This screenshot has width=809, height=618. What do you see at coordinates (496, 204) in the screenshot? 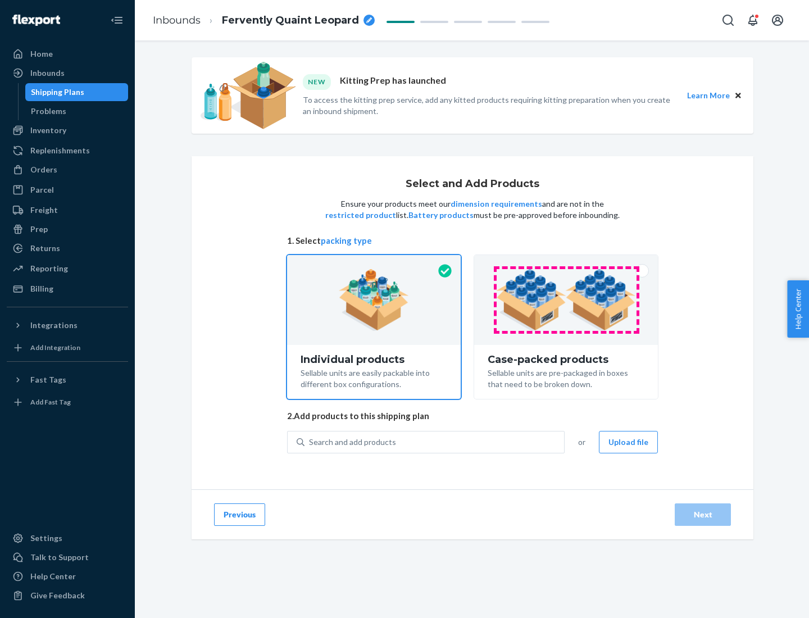
I see `button: dimension requirements` at bounding box center [496, 204].